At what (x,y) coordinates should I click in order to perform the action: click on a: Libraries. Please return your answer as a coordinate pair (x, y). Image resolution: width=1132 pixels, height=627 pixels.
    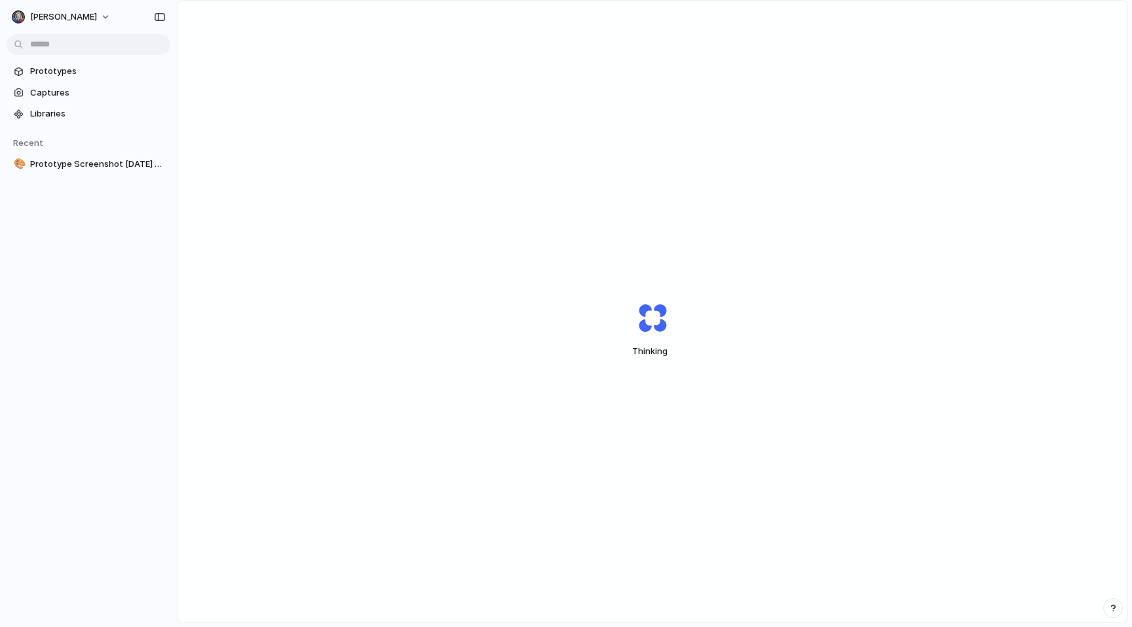
    Looking at the image, I should click on (88, 114).